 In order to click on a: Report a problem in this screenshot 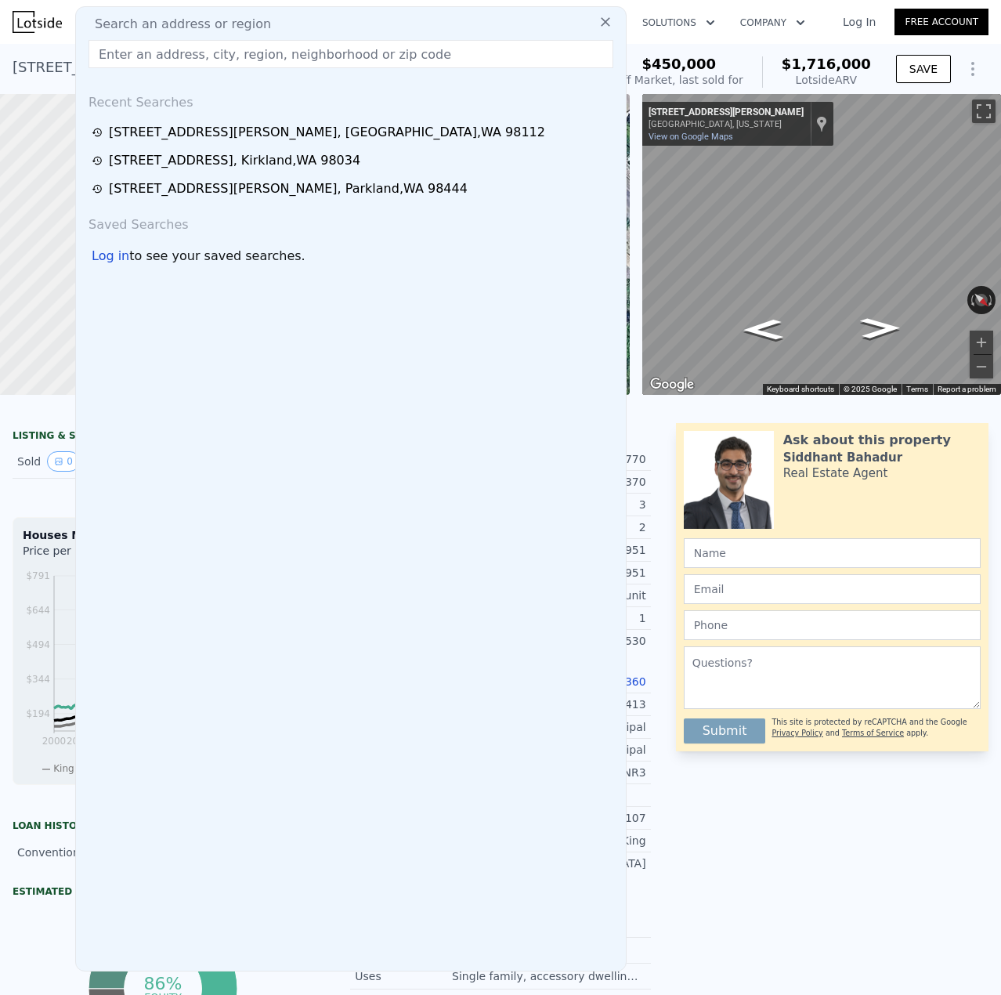, I will do `click(967, 388)`.